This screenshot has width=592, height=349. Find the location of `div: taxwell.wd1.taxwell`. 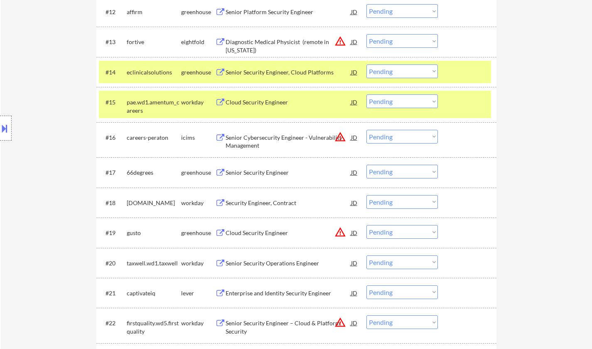

div: taxwell.wd1.taxwell is located at coordinates (154, 263).